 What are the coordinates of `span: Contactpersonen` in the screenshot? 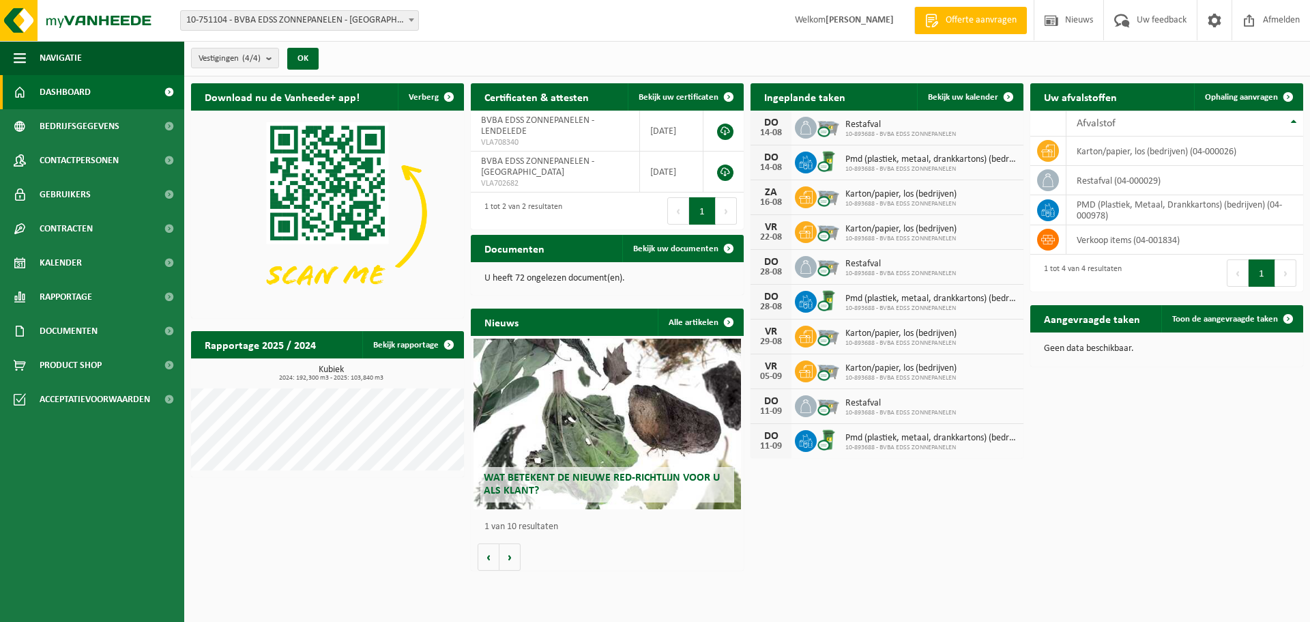 It's located at (79, 160).